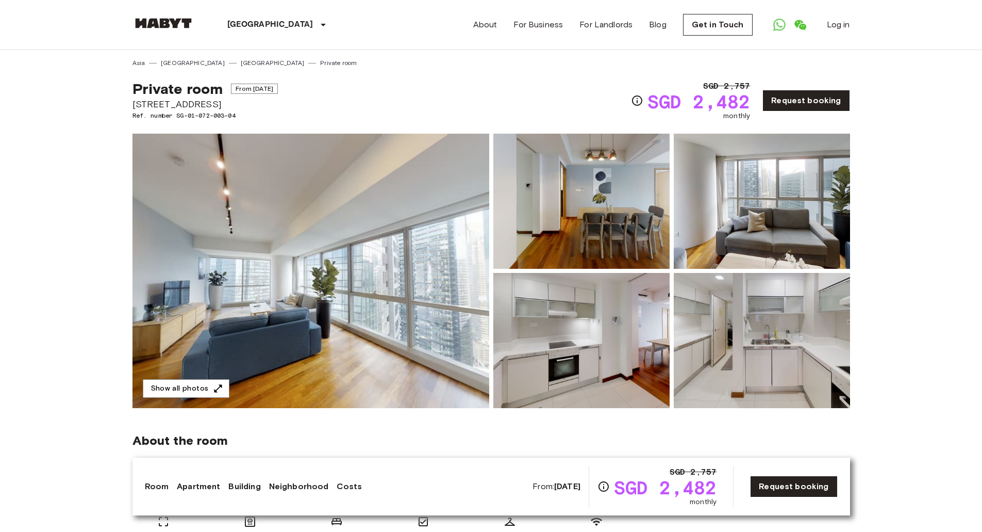  What do you see at coordinates (157, 486) in the screenshot?
I see `a: Room` at bounding box center [157, 486].